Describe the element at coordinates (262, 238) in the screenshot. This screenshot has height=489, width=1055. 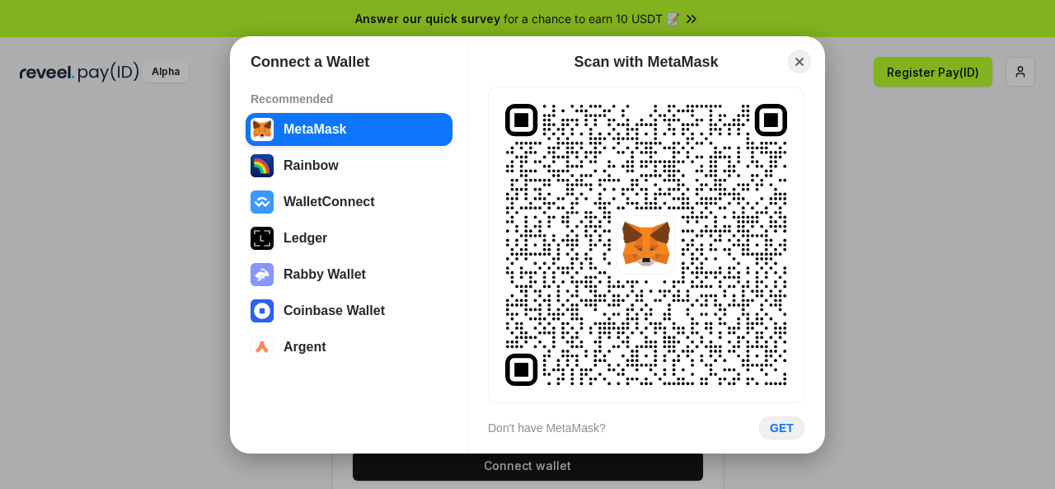
I see `img: svg+xml,%3Csvg%20xmlns%3D%22http%3A%2F%2Fwww.w3.org%2F2000%2Fsvg%22%20width%3D%2228%22%20height%3...` at that location.